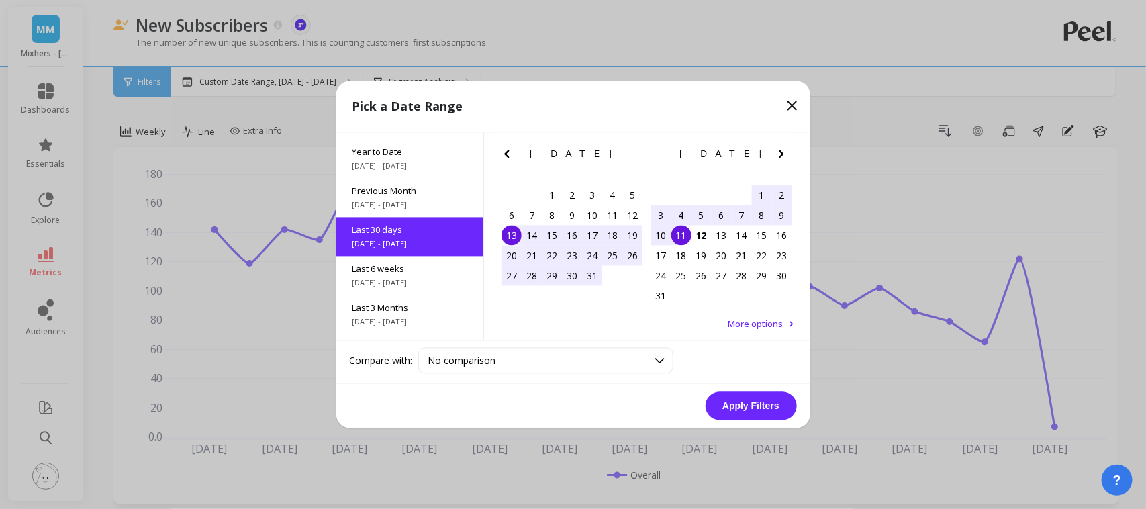 The image size is (1146, 509). What do you see at coordinates (462, 360) in the screenshot?
I see `span: No comparison` at bounding box center [462, 360].